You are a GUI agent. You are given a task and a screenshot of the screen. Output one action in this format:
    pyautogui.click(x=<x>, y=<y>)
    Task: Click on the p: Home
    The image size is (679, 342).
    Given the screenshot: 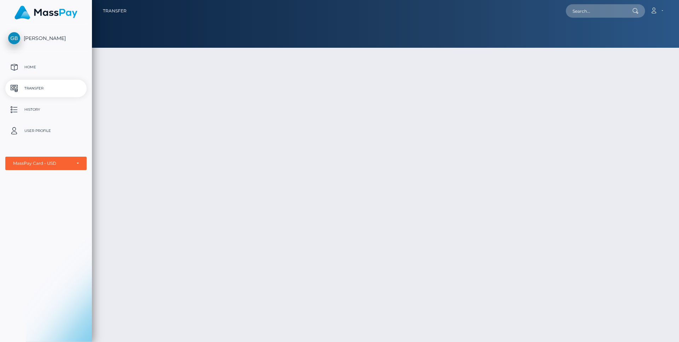 What is the action you would take?
    pyautogui.click(x=46, y=67)
    